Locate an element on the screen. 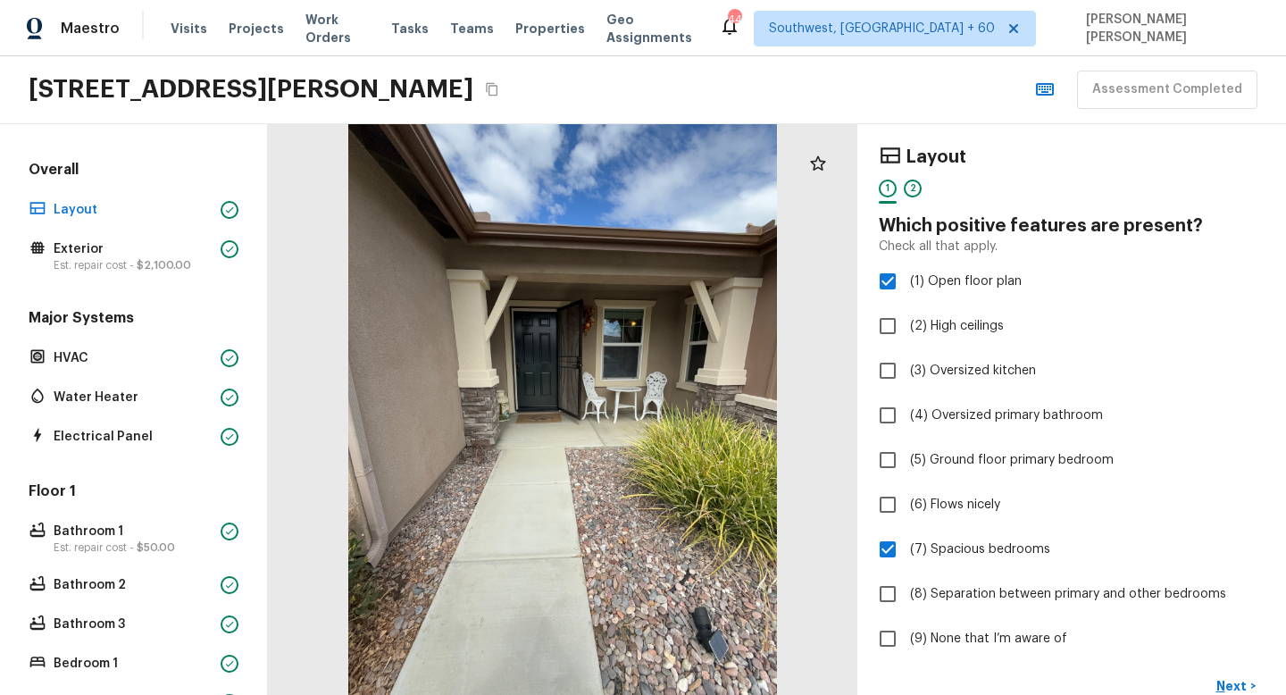 The width and height of the screenshot is (1286, 695). p: Water Heater is located at coordinates (133, 397).